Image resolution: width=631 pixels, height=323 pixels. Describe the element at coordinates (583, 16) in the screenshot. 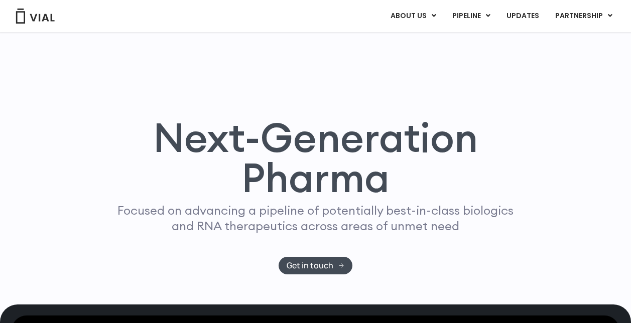

I see `a: PARTNERSHIPMenu Toggle` at that location.